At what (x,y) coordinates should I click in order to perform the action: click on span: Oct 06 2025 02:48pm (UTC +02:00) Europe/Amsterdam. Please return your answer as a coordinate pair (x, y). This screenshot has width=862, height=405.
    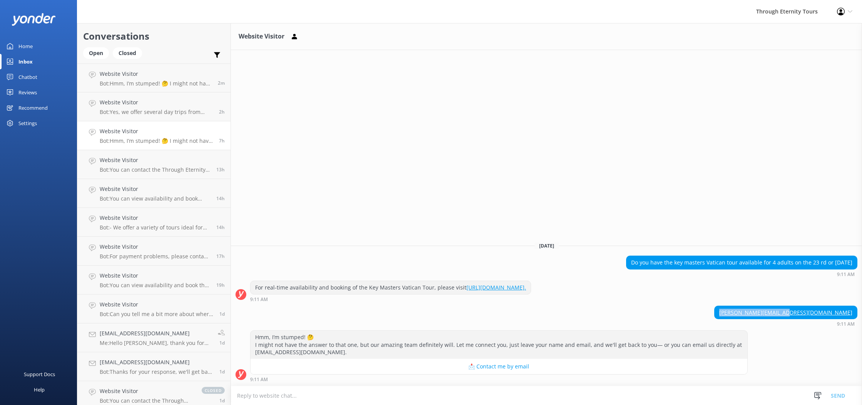
    Looking at the image, I should click on (222, 112).